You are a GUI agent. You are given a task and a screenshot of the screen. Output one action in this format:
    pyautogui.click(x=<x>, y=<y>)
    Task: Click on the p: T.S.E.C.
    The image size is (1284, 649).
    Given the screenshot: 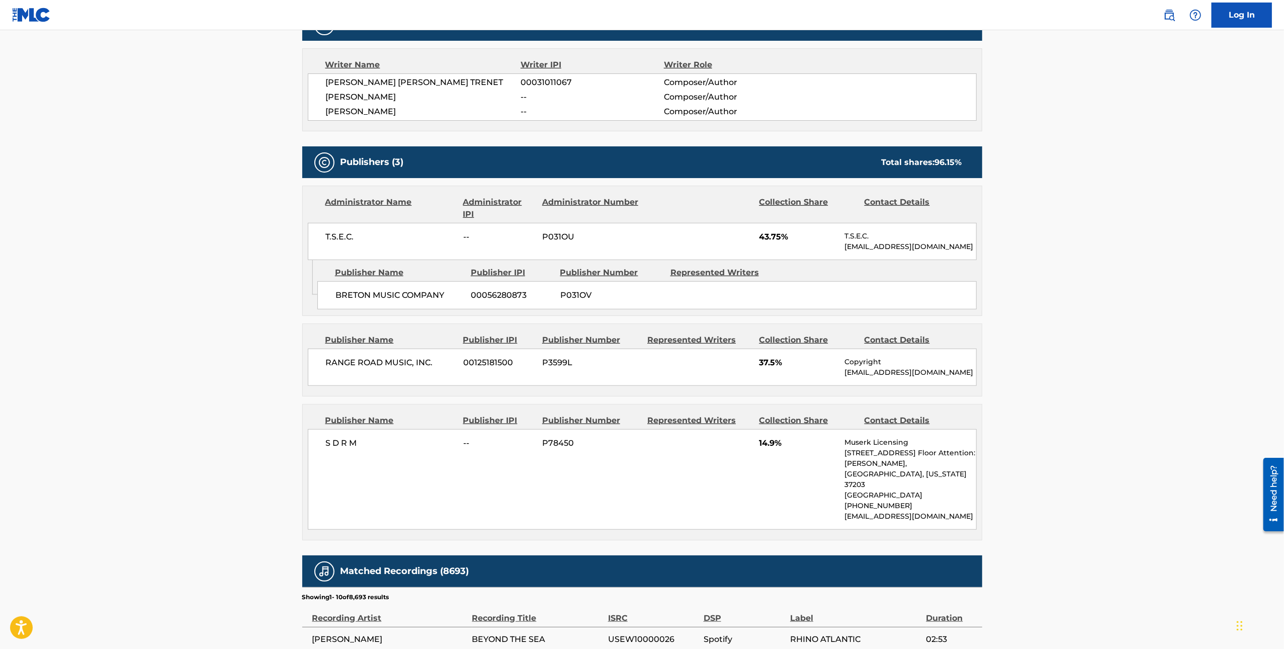 What is the action you would take?
    pyautogui.click(x=910, y=236)
    